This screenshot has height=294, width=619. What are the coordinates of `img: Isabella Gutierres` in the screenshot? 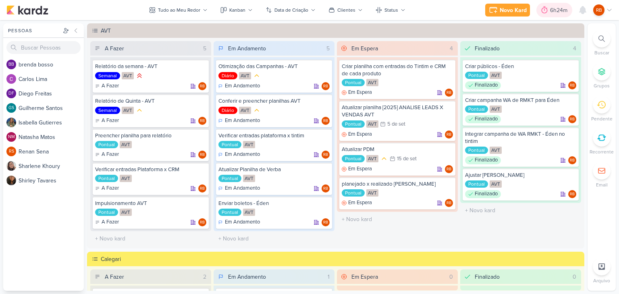 It's located at (11, 122).